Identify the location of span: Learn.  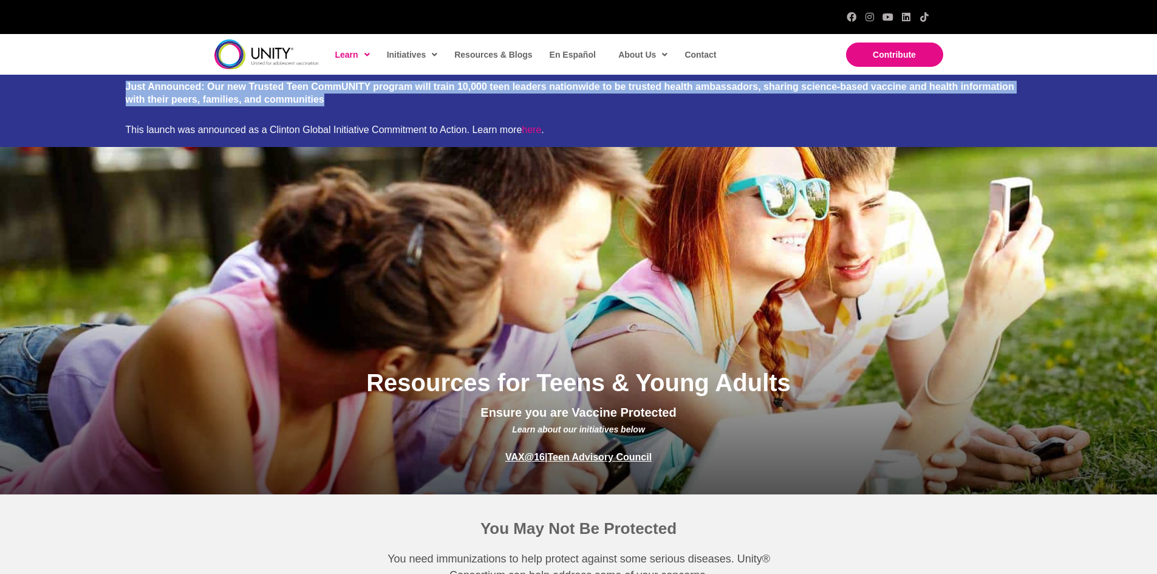
(352, 55).